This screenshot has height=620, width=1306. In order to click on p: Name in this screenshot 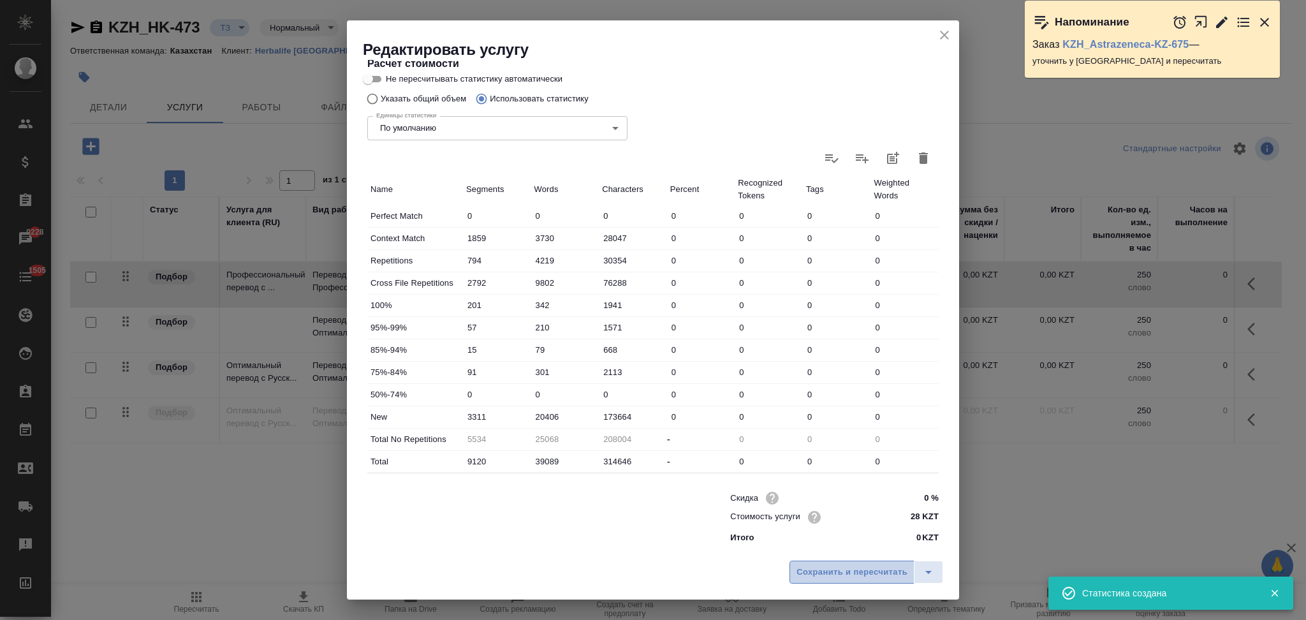, I will do `click(415, 189)`.